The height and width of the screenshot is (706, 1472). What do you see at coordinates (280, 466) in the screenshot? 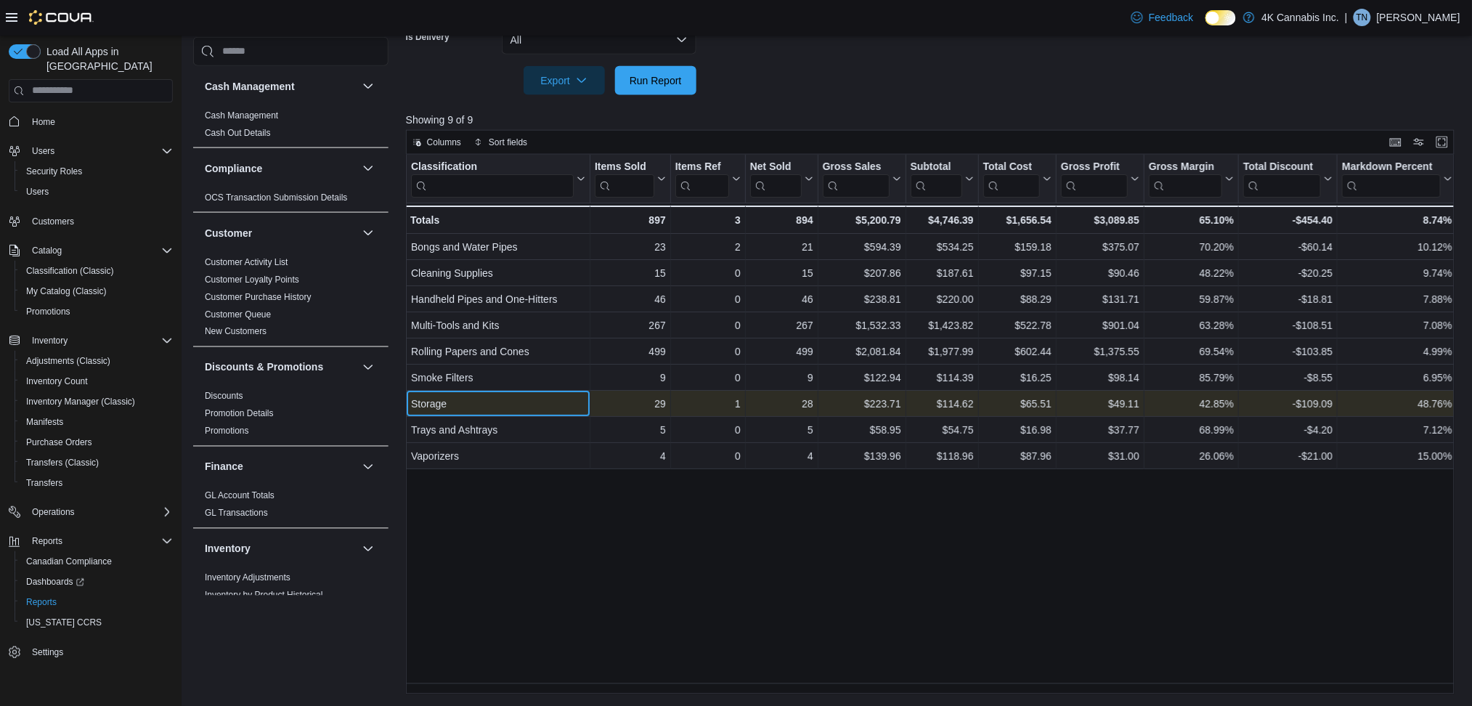
I see `button: Finance` at bounding box center [280, 466].